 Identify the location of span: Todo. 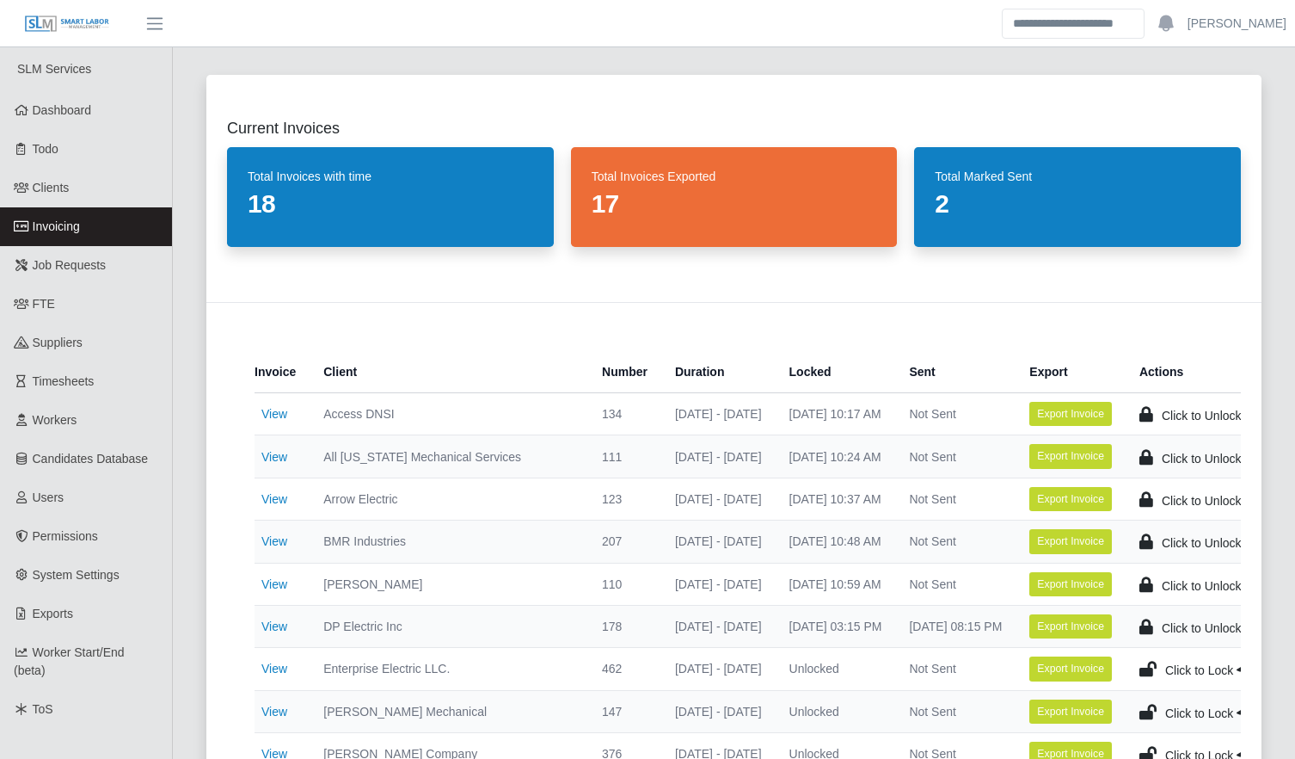
(46, 149).